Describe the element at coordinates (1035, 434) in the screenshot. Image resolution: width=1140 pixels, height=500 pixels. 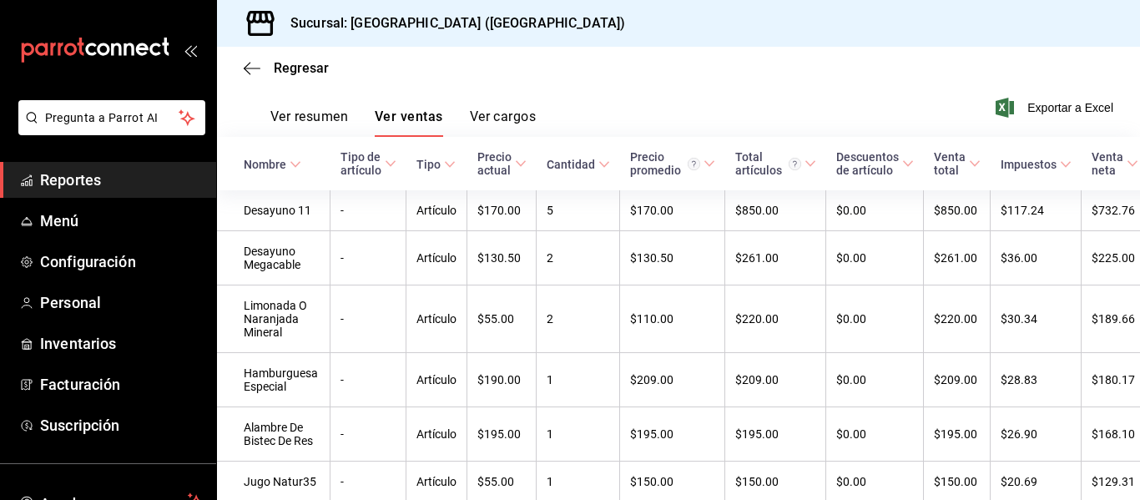
I see `td: $26.90` at that location.